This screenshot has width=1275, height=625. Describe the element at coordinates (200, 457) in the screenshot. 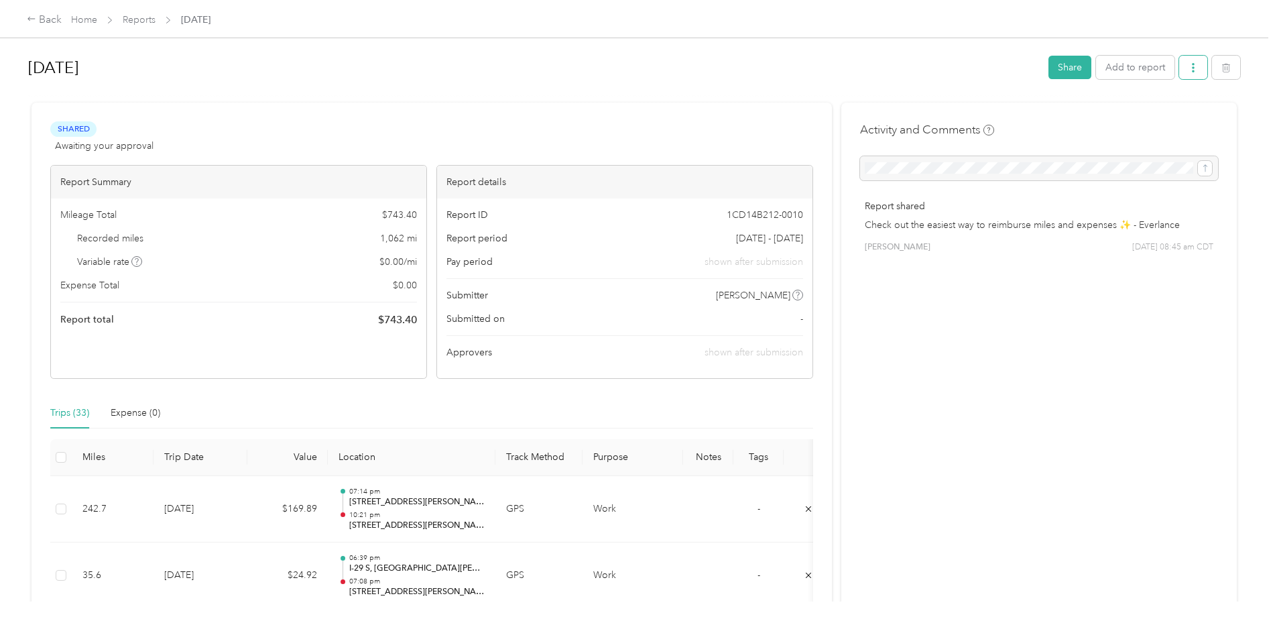

I see `th: Trip Date` at that location.